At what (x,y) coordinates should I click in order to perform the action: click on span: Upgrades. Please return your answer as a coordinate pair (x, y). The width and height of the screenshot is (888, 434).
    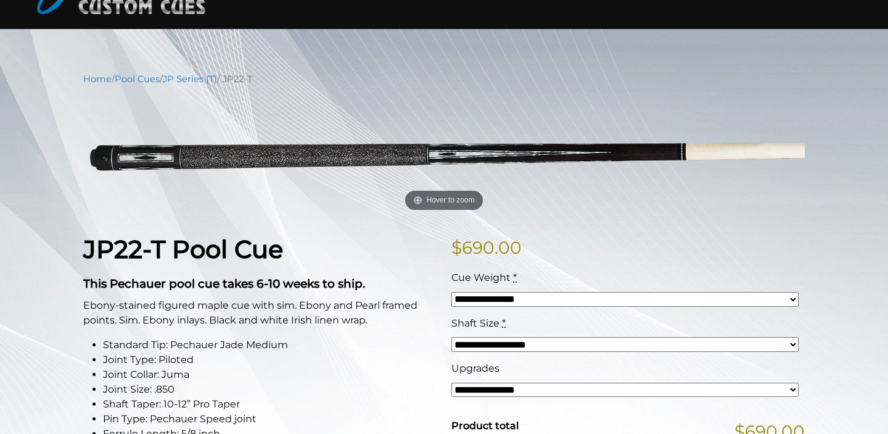
    Looking at the image, I should click on (476, 368).